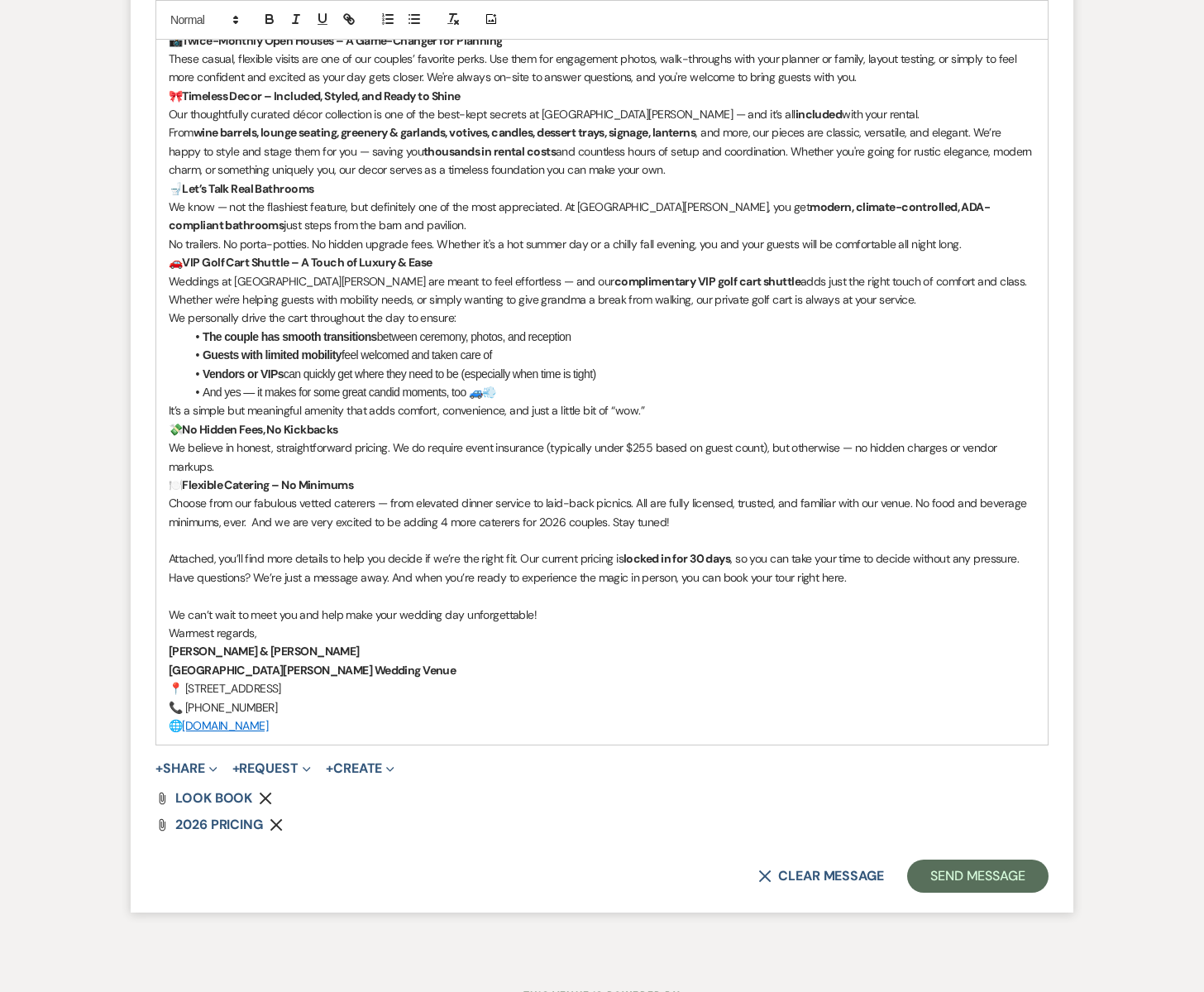  I want to click on strong: Guests with limited mobility, so click(272, 355).